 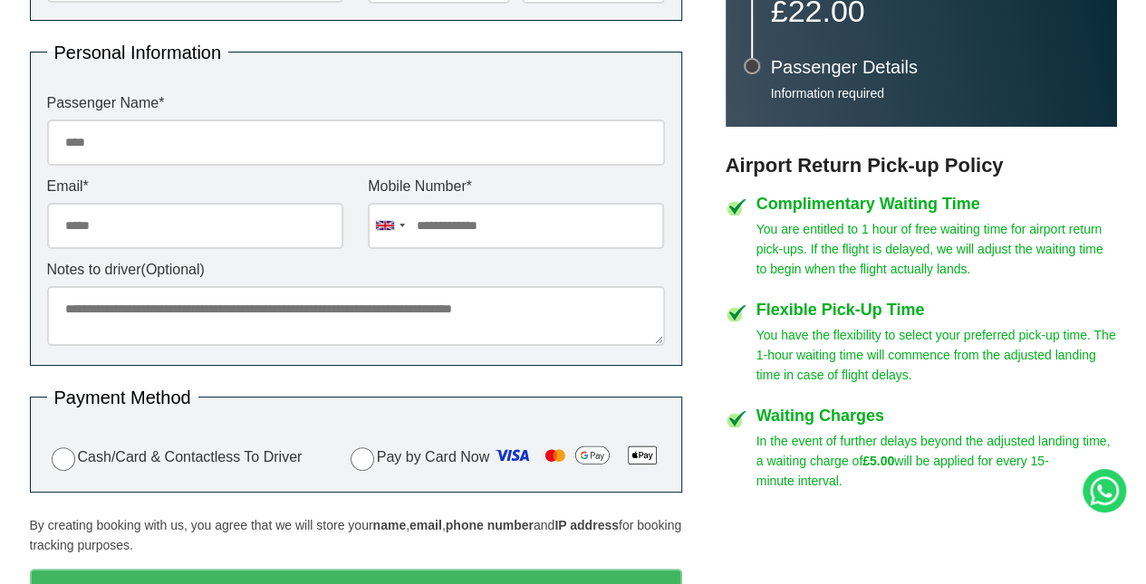 I want to click on h4: Flexible Pick-Up Time, so click(x=937, y=310).